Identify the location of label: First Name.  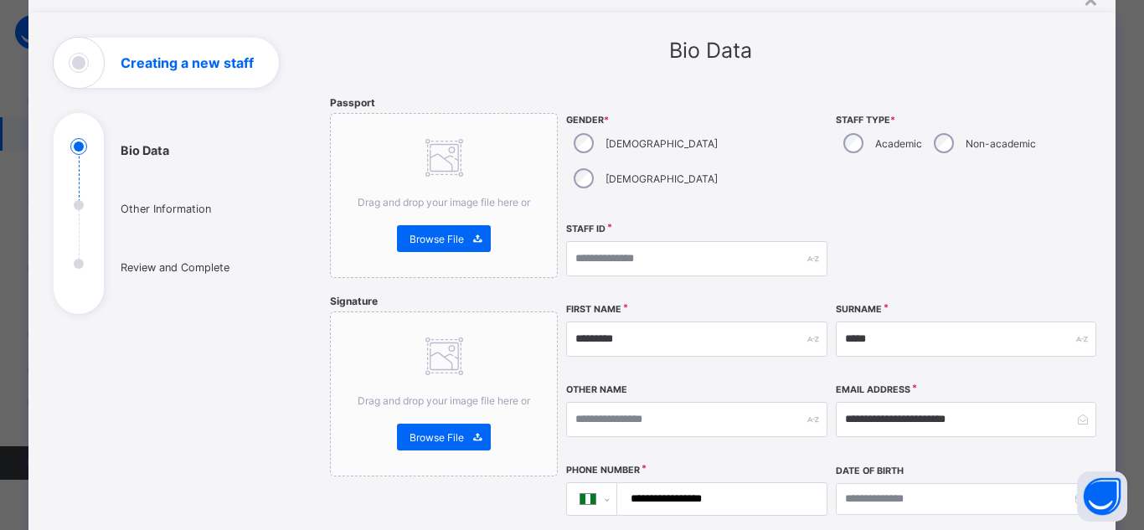
(594, 309).